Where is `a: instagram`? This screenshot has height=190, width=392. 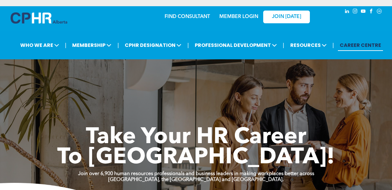 a: instagram is located at coordinates (355, 12).